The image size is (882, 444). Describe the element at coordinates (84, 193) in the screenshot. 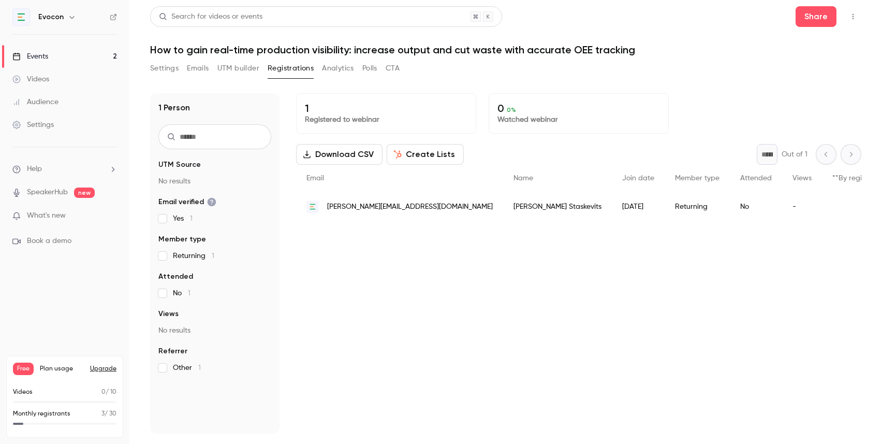

I see `span: new` at that location.